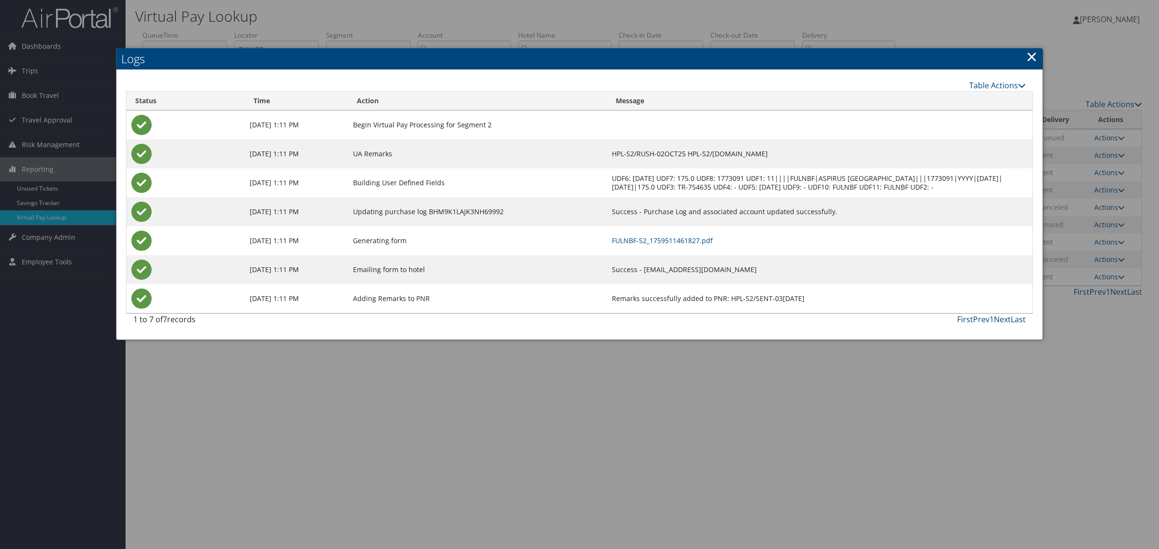 This screenshot has height=549, width=1159. I want to click on a: 1, so click(991, 320).